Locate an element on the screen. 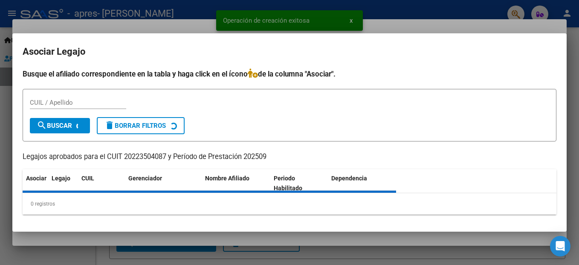 The height and width of the screenshot is (265, 579). span: Buscar is located at coordinates (54, 125).